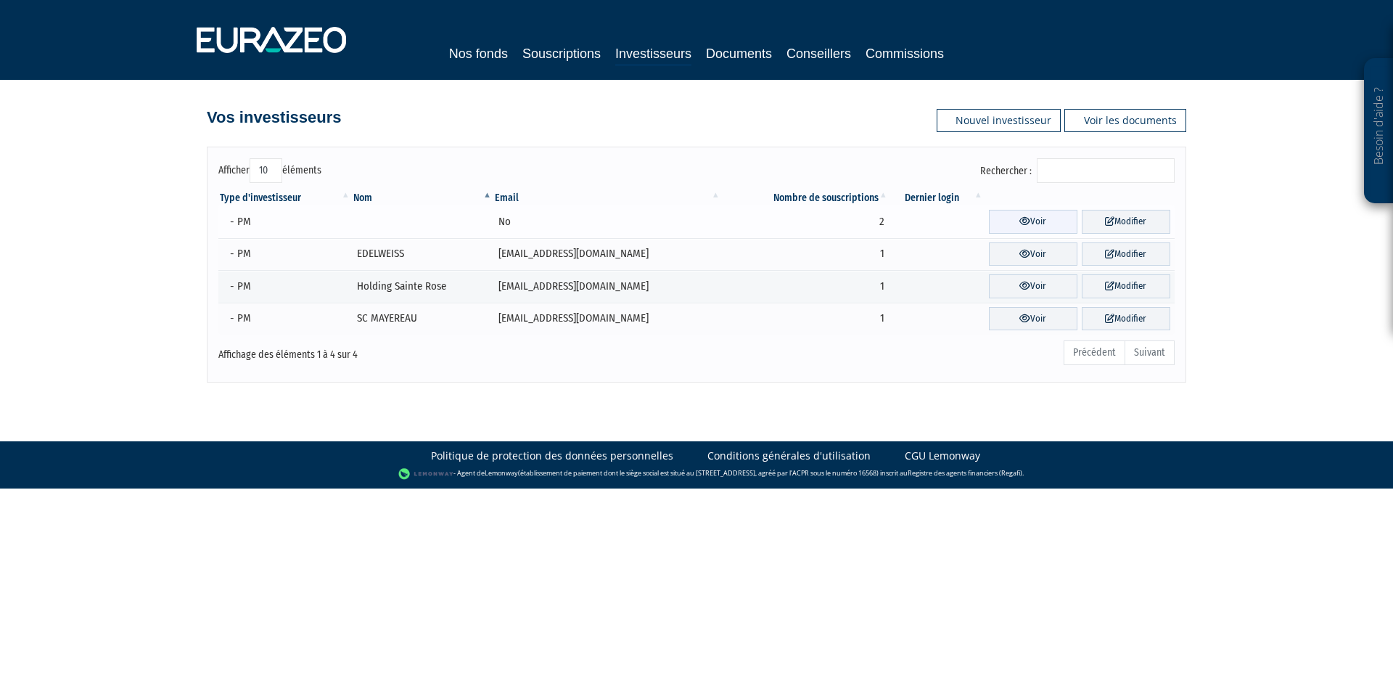  I want to click on label: Afficher éléments, so click(270, 171).